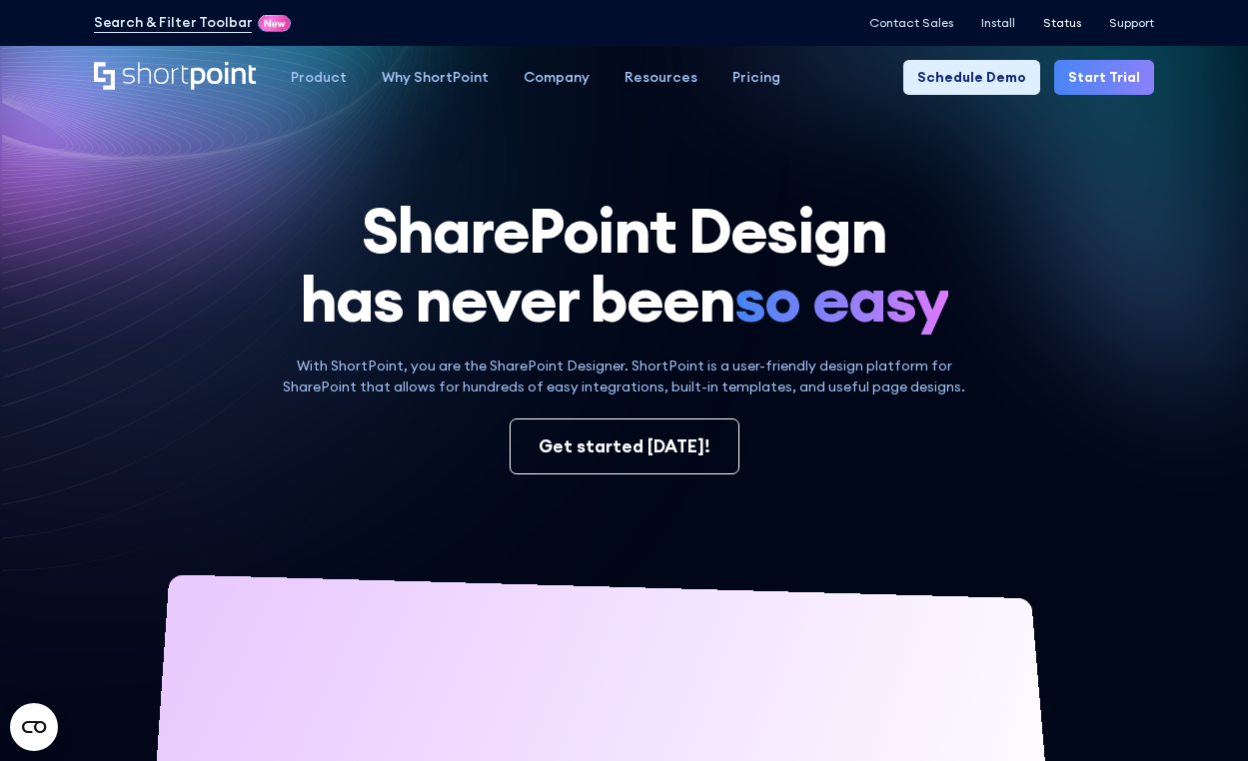  What do you see at coordinates (998, 23) in the screenshot?
I see `p: Install` at bounding box center [998, 23].